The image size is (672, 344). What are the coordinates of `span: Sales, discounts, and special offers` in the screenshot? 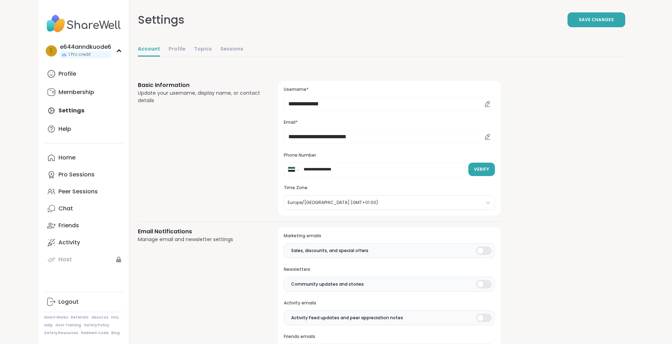 It's located at (330, 251).